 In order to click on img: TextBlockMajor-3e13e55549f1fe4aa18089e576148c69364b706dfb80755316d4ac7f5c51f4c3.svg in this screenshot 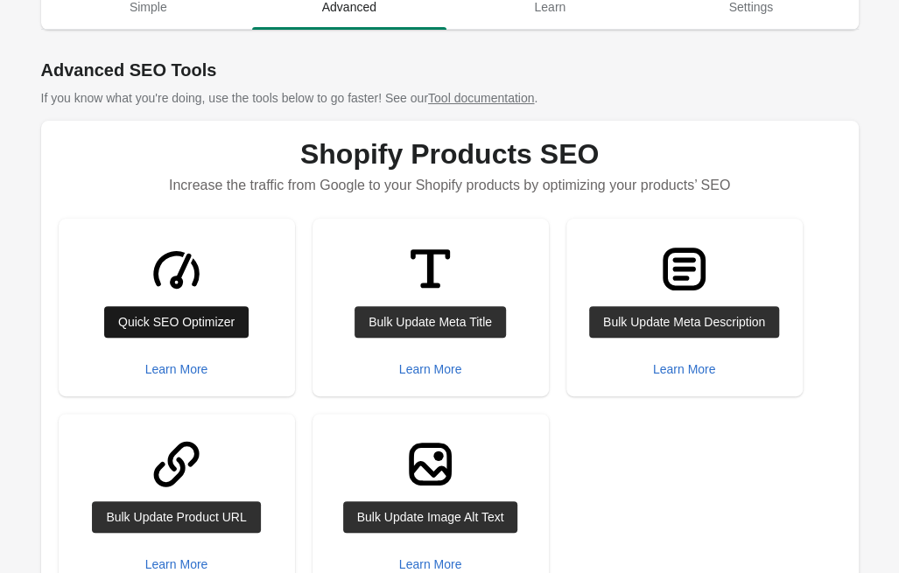, I will do `click(683, 269)`.